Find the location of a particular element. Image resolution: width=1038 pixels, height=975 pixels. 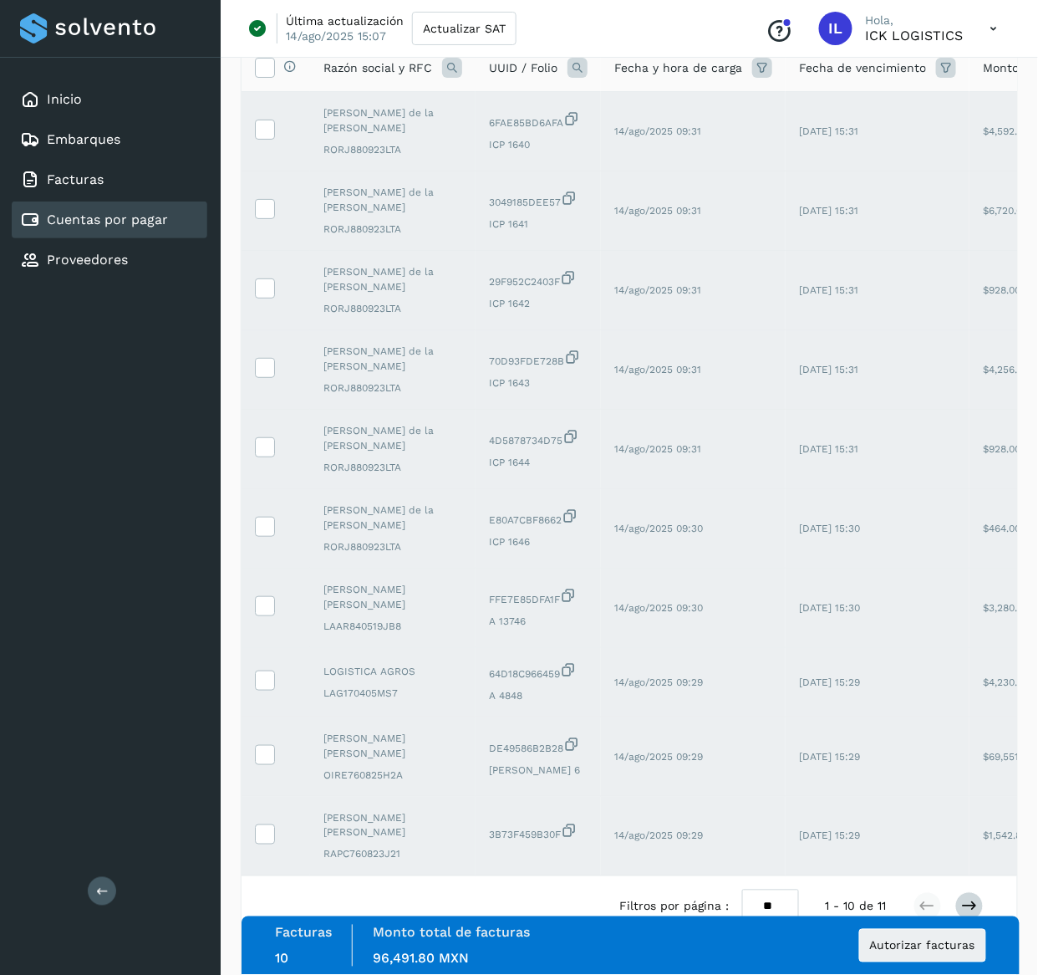

span: 96,491.80 MXN is located at coordinates (421, 958).